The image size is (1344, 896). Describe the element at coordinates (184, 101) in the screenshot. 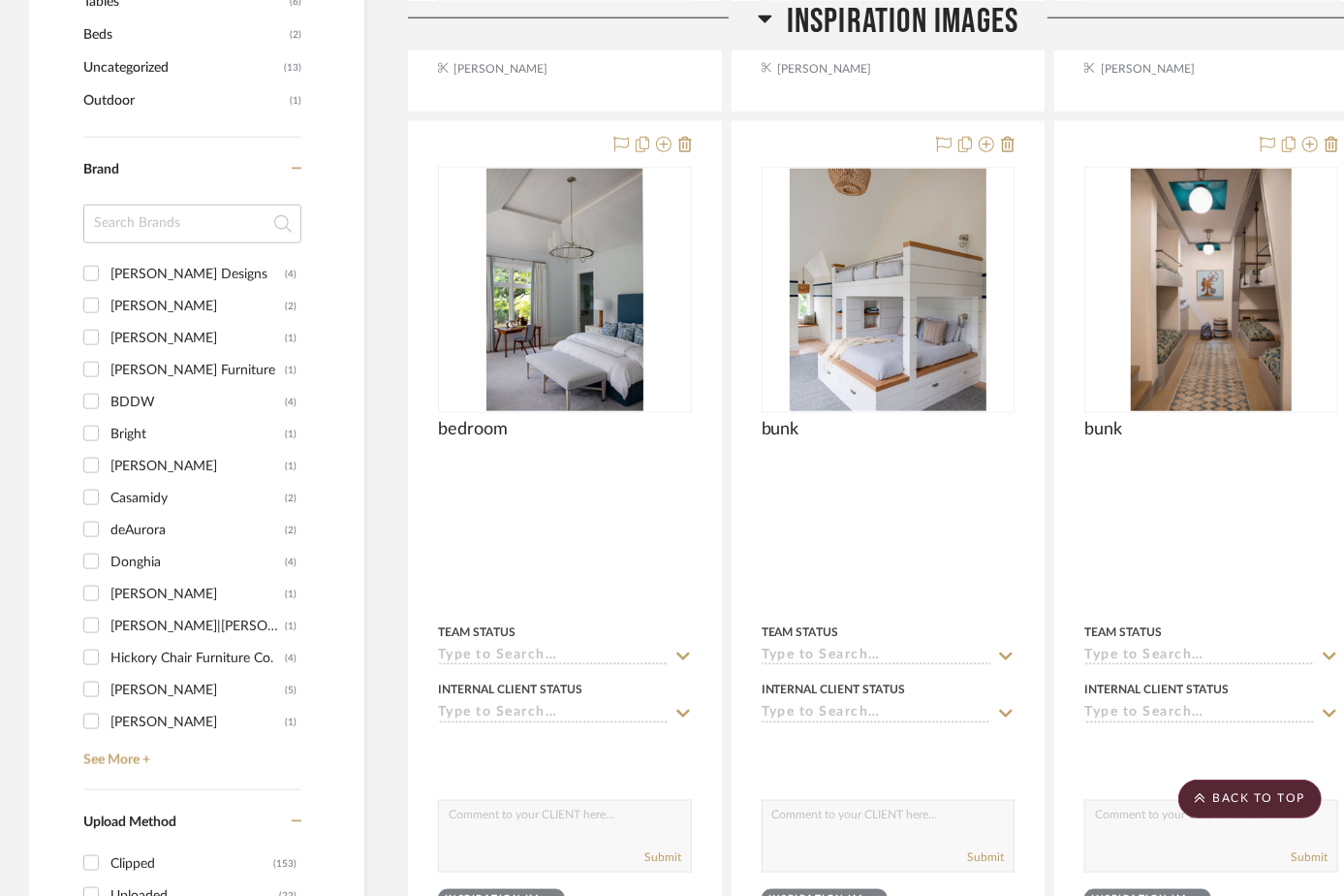

I see `span: Outdoor` at that location.